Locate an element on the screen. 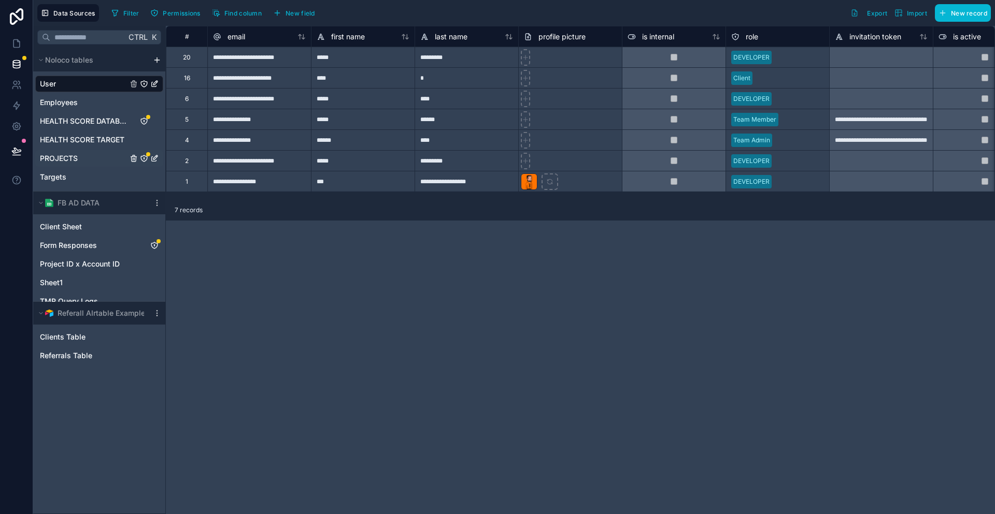 Image resolution: width=995 pixels, height=514 pixels. span: Export is located at coordinates (877, 13).